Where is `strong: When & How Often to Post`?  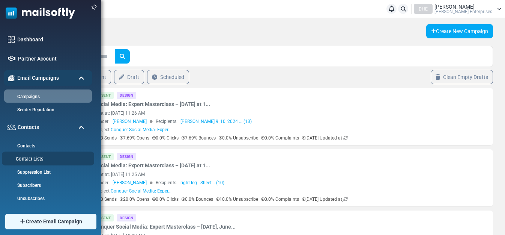 strong: When & How Often to Post is located at coordinates (78, 63).